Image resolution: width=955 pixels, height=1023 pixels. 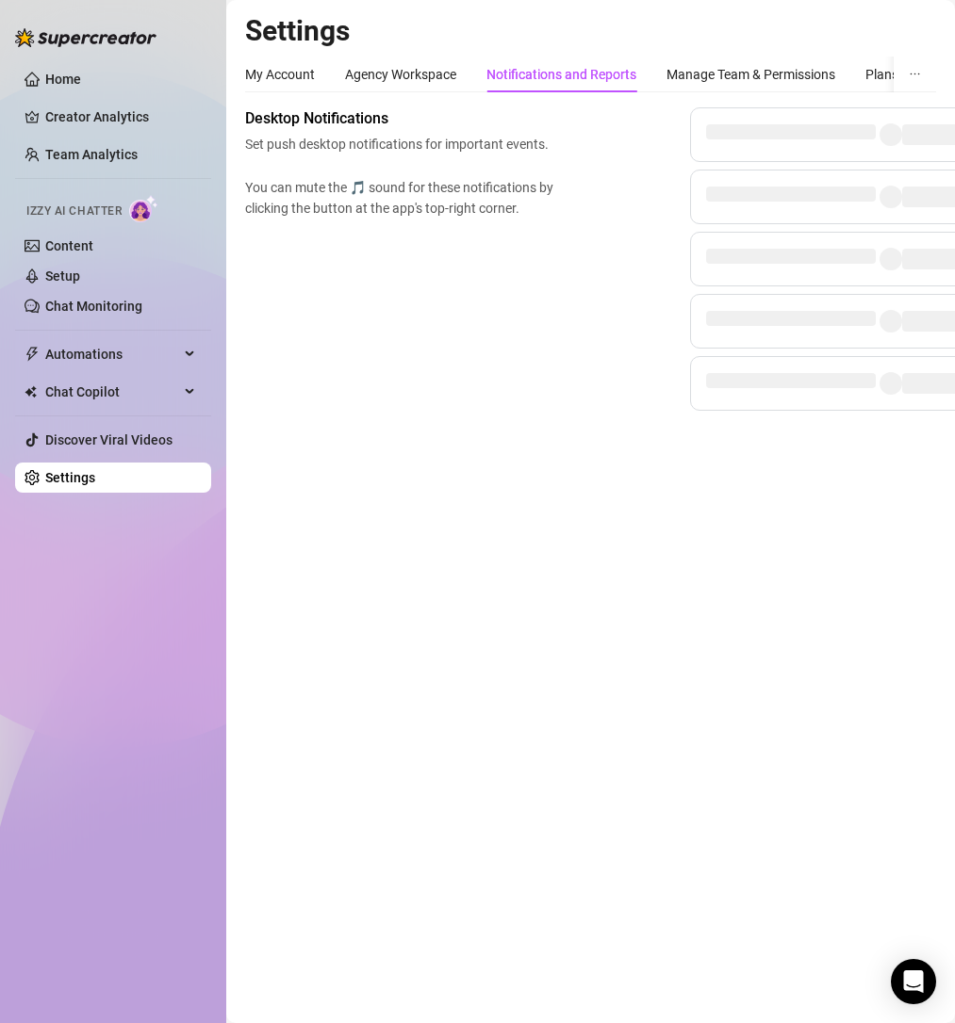 I want to click on a: Chat Monitoring, so click(x=93, y=306).